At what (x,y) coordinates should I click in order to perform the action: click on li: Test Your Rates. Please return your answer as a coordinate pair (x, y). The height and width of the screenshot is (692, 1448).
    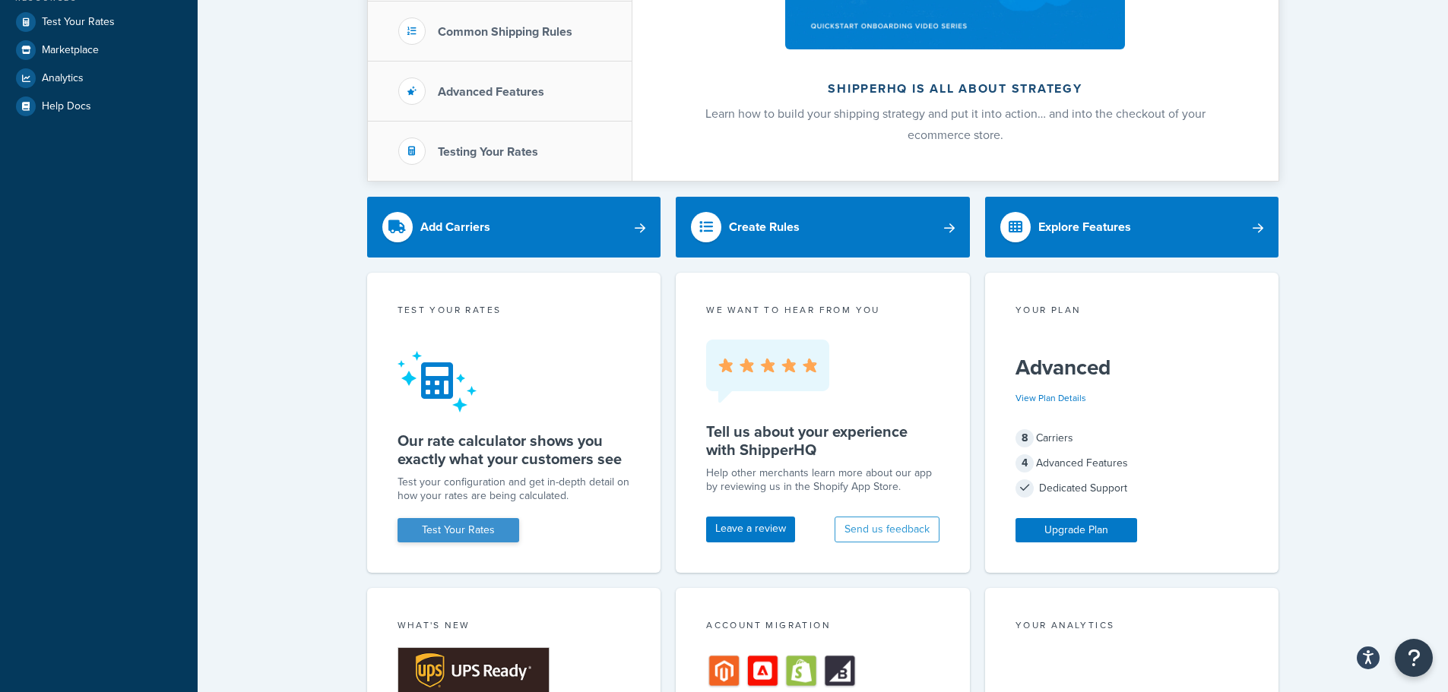
    Looking at the image, I should click on (99, 22).